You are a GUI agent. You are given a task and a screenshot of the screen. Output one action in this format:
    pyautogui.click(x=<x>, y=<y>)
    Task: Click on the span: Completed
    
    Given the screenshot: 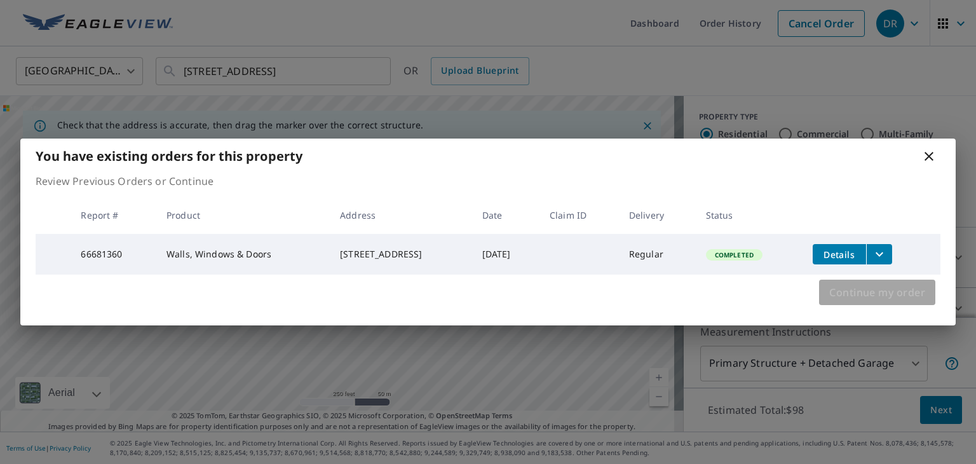 What is the action you would take?
    pyautogui.click(x=734, y=255)
    